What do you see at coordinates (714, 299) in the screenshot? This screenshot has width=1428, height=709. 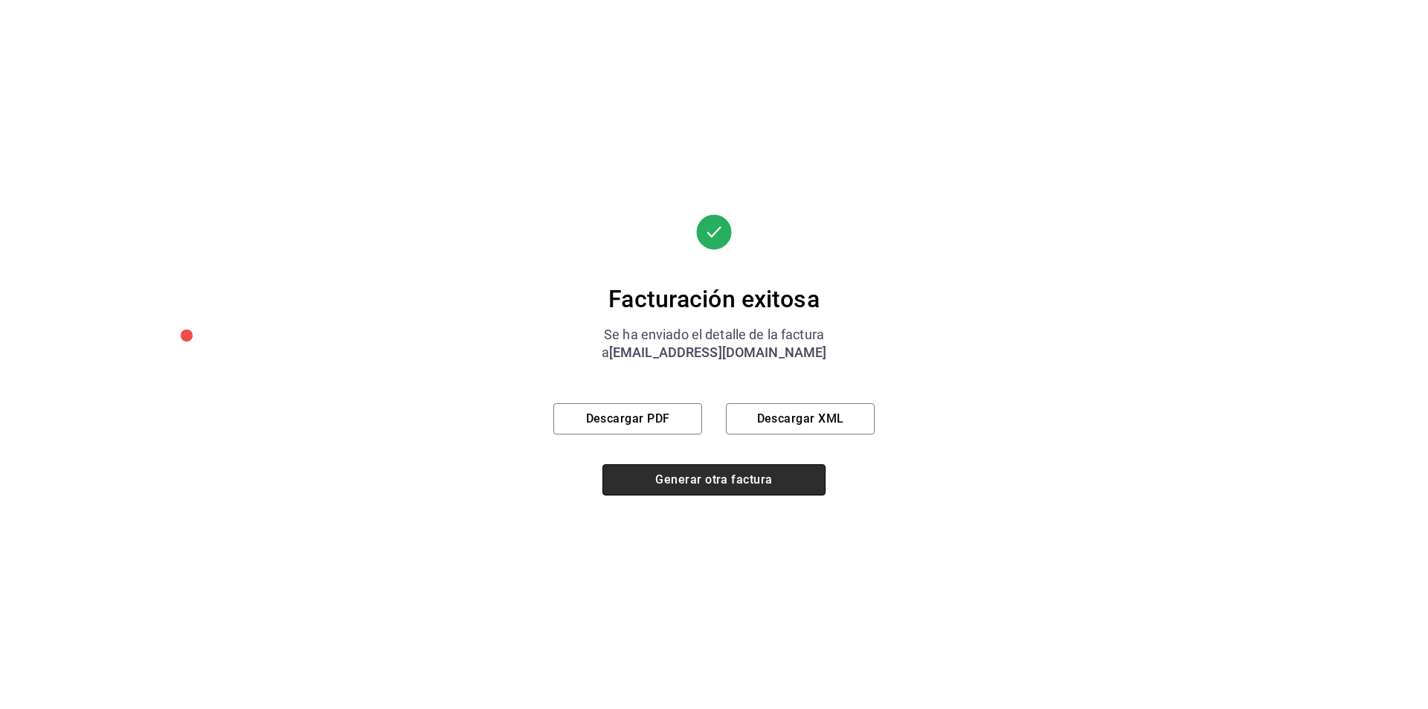 I see `div: Facturación exitosa` at bounding box center [714, 299].